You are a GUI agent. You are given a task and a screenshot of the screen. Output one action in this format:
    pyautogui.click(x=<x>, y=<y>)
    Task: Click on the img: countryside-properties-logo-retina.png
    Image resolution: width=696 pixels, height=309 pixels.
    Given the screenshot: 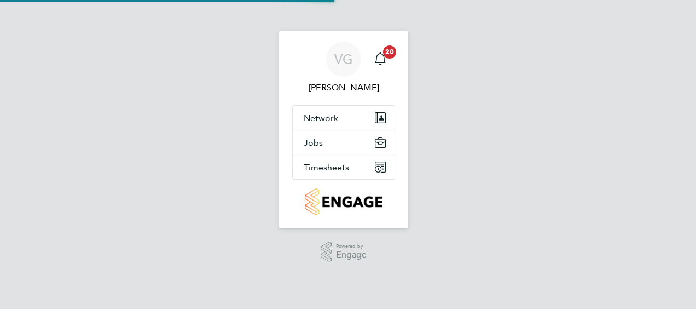 What is the action you would take?
    pyautogui.click(x=343, y=201)
    